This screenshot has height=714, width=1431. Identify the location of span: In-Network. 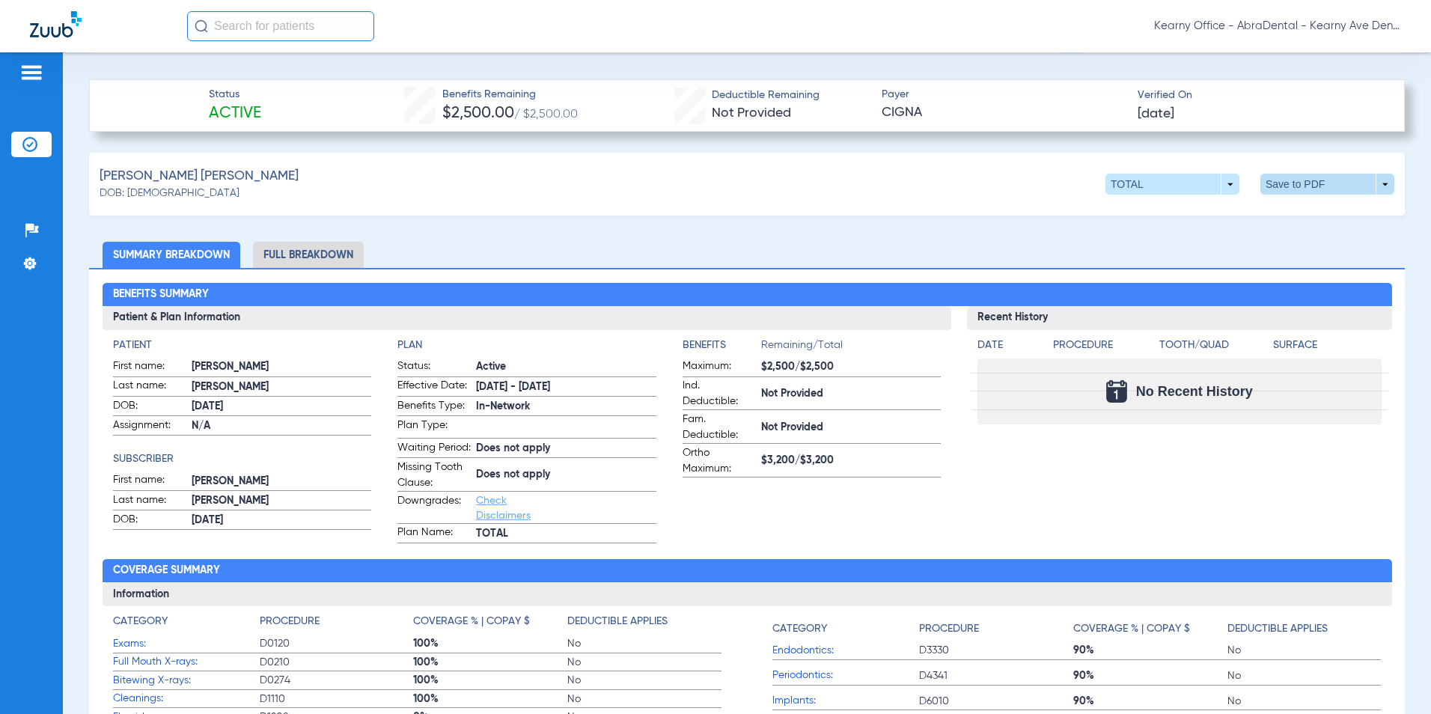
(566, 406).